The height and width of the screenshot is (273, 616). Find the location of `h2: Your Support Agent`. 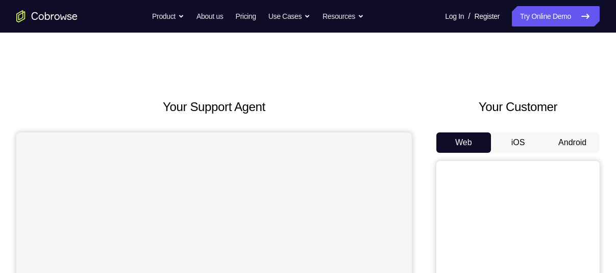

h2: Your Support Agent is located at coordinates (214, 107).